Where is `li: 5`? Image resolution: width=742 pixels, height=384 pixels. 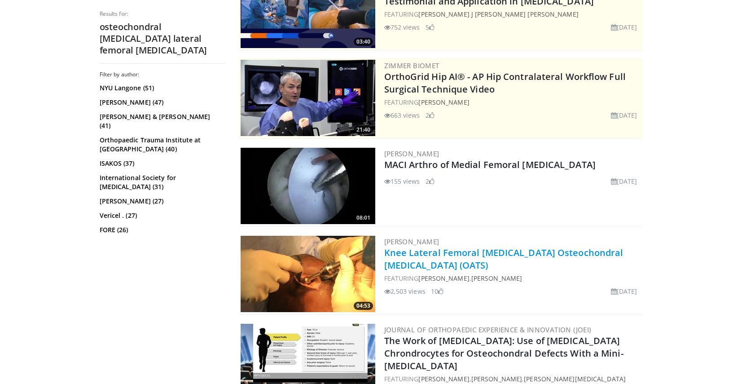
li: 5 is located at coordinates (430, 27).